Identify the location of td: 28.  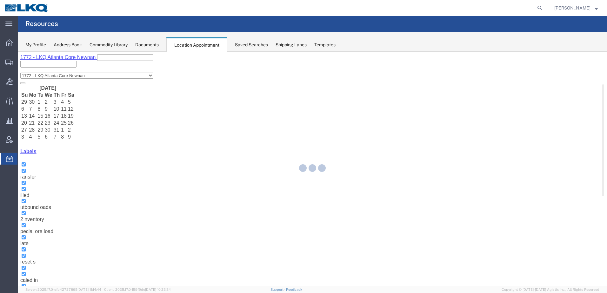
(15, 78).